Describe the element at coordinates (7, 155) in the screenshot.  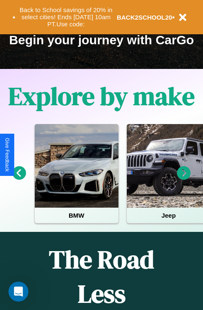
I see `div: Give Feedback` at that location.